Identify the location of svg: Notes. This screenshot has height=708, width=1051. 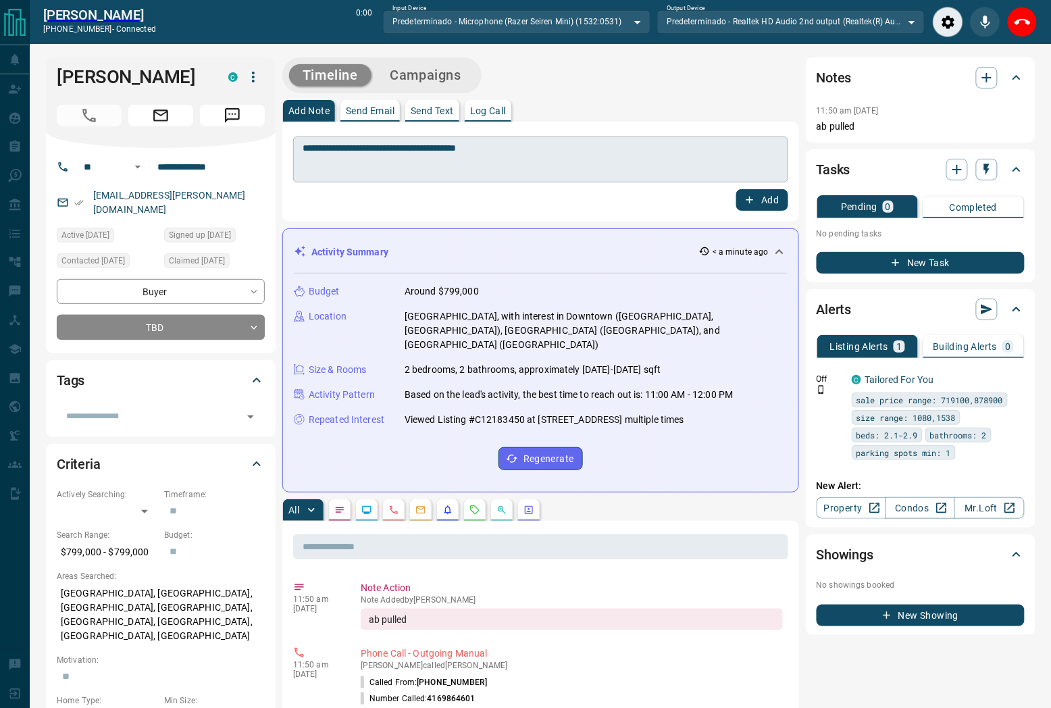
(340, 510).